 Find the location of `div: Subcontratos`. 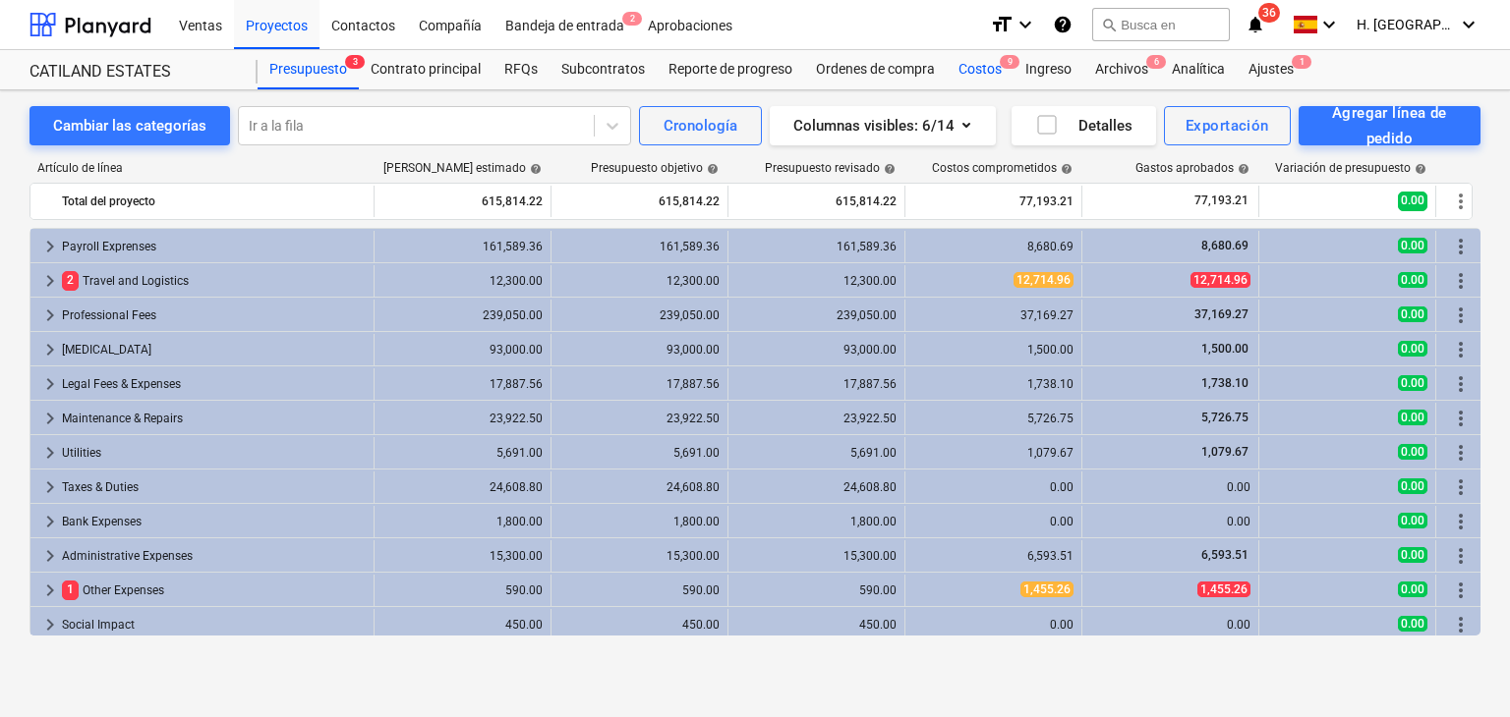

div: Subcontratos is located at coordinates (602, 70).